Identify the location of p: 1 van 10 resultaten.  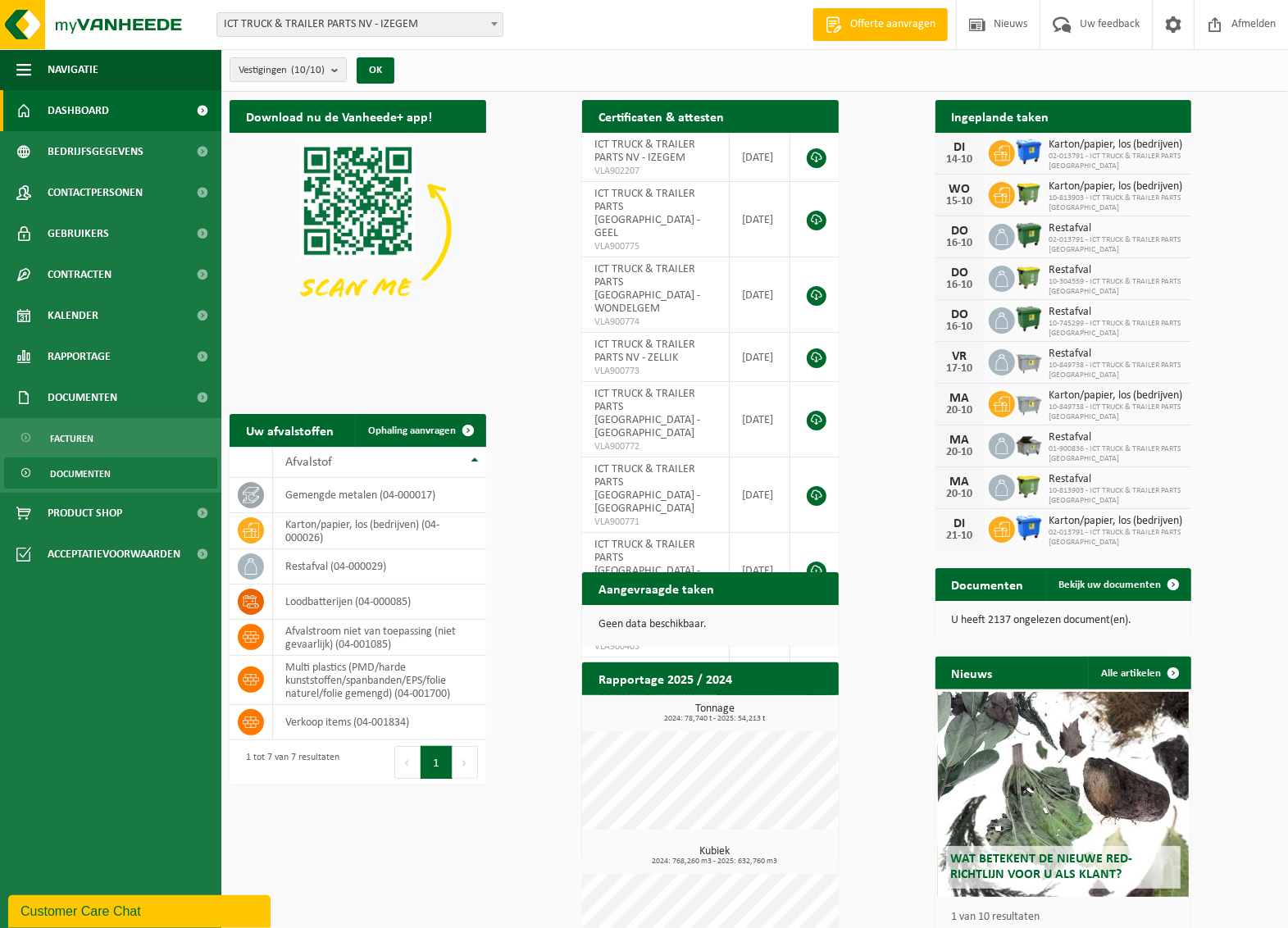
(1068, 918).